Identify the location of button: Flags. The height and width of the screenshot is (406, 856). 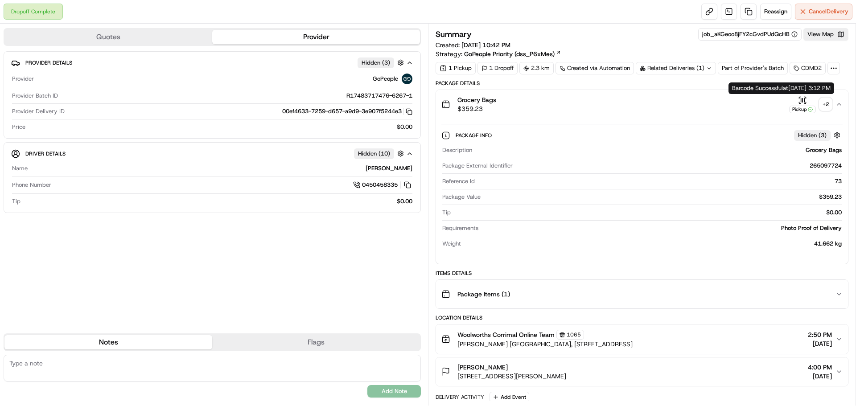
(316, 342).